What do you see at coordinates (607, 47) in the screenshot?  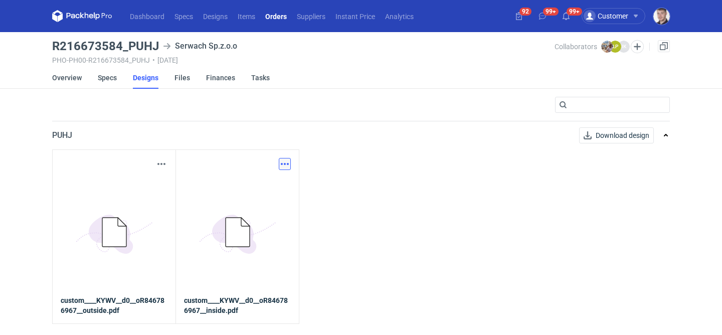 I see `img: Michał Palasek` at bounding box center [607, 47].